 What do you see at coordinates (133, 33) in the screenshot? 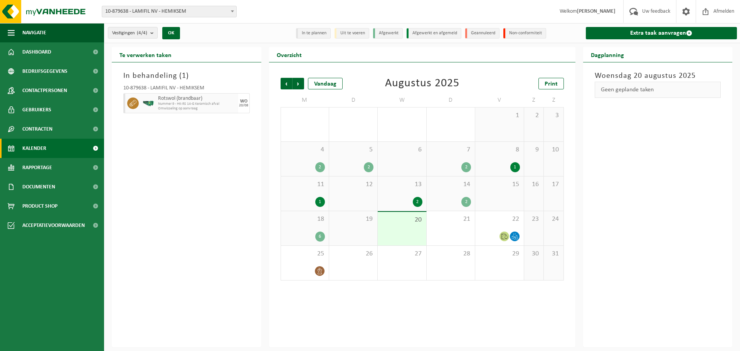
I see `button: Vestigingen(4/4)` at bounding box center [133, 33].